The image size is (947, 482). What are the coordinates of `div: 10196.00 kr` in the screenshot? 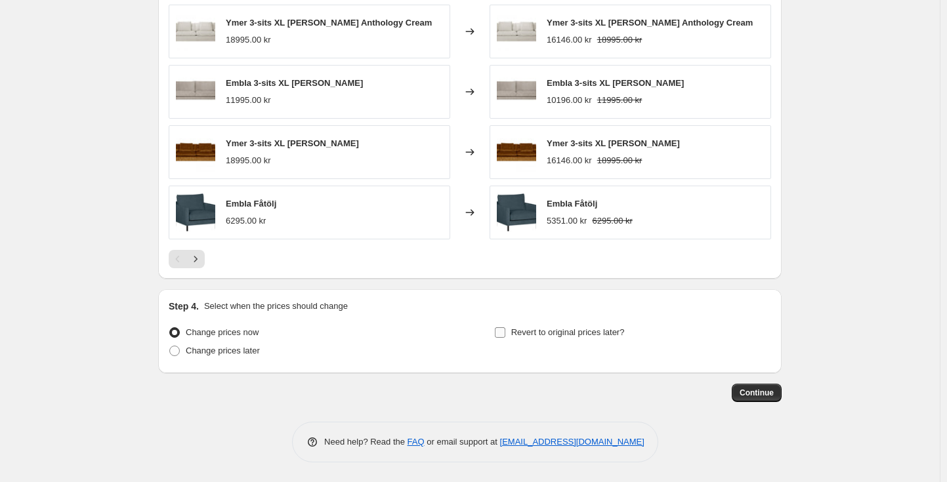 It's located at (569, 100).